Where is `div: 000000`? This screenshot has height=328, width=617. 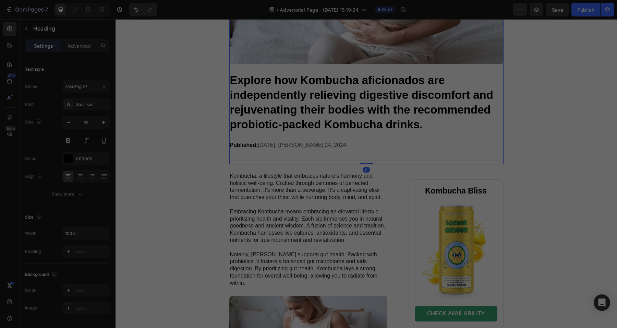
div: 000000 is located at coordinates (92, 159).